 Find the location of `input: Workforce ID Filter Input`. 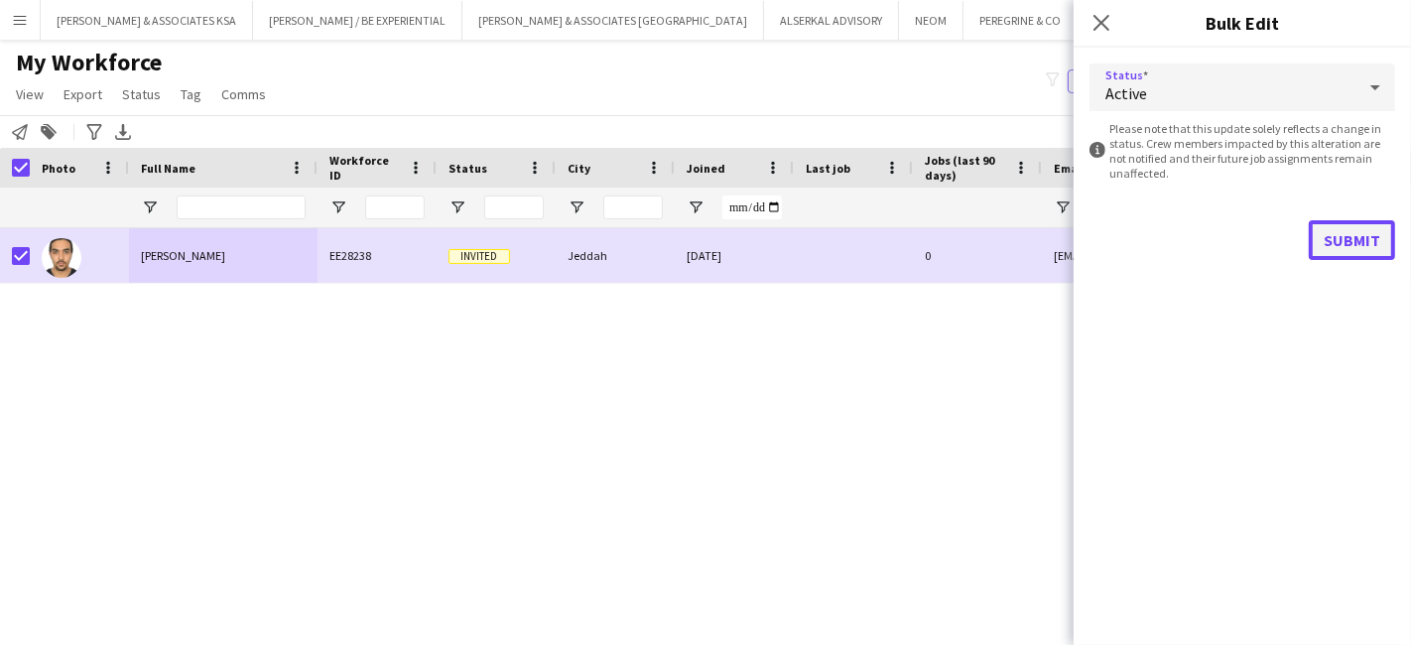

input: Workforce ID Filter Input is located at coordinates (395, 207).